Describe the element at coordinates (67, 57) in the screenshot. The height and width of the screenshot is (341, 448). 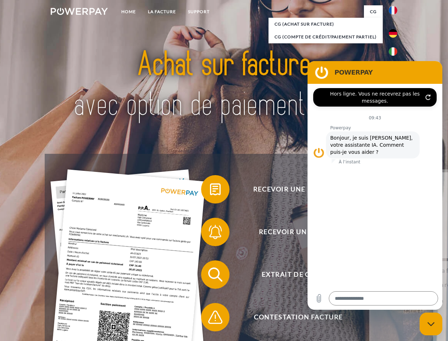
I see `p: 09:43` at that location.